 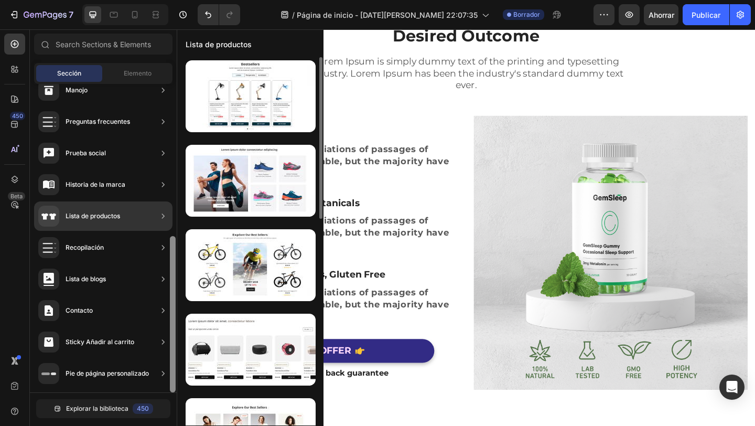 What do you see at coordinates (85, 152) in the screenshot?
I see `font: Prueba social` at bounding box center [85, 152].